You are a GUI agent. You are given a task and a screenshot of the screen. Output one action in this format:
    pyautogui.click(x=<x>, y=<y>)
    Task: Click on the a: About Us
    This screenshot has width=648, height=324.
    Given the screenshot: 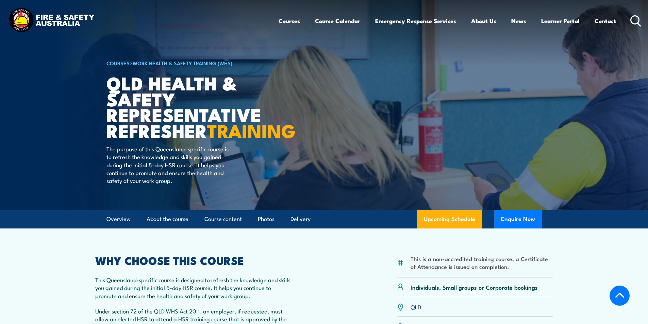 What is the action you would take?
    pyautogui.click(x=484, y=21)
    